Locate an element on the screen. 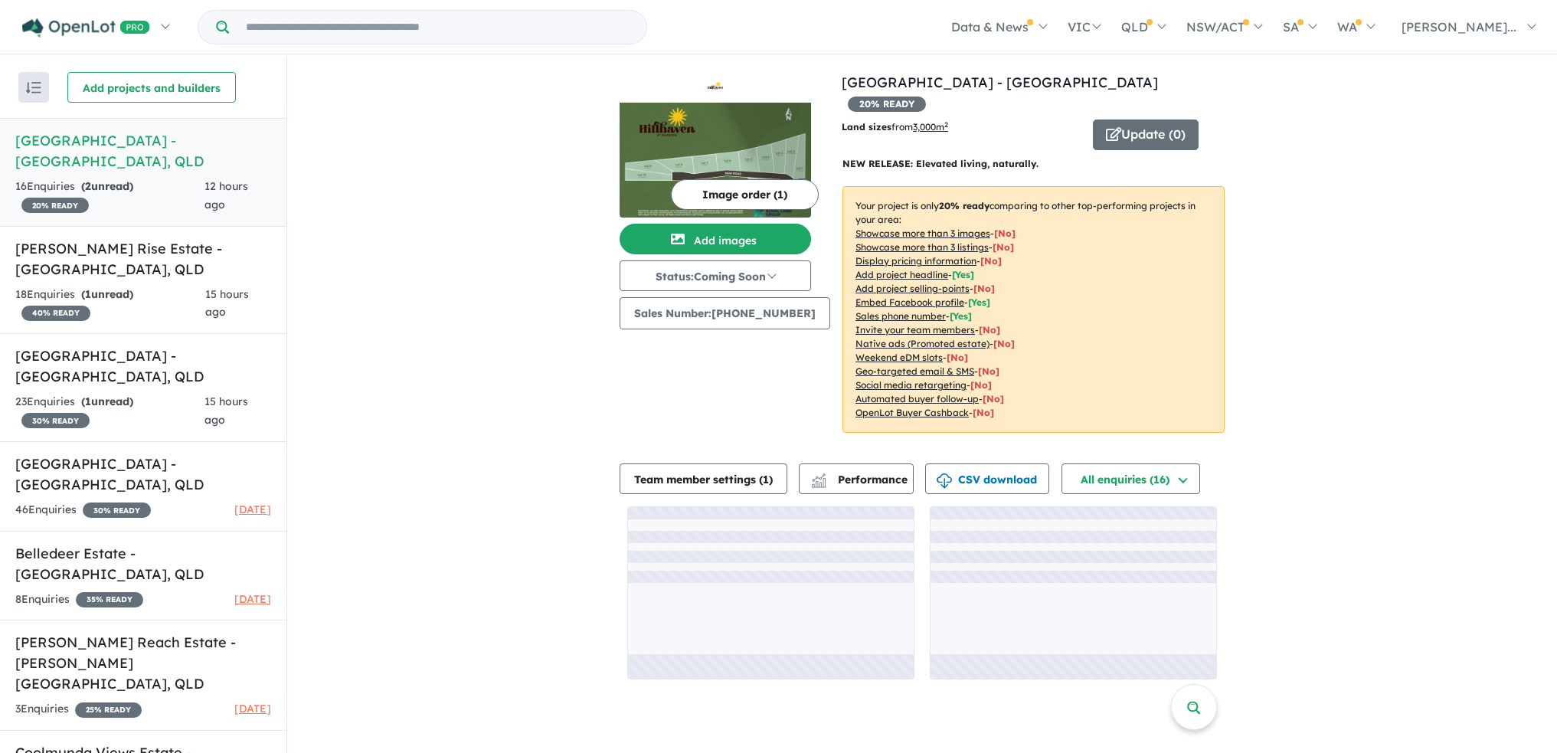 The width and height of the screenshot is (1557, 753). span: 35 % READY is located at coordinates (110, 600).